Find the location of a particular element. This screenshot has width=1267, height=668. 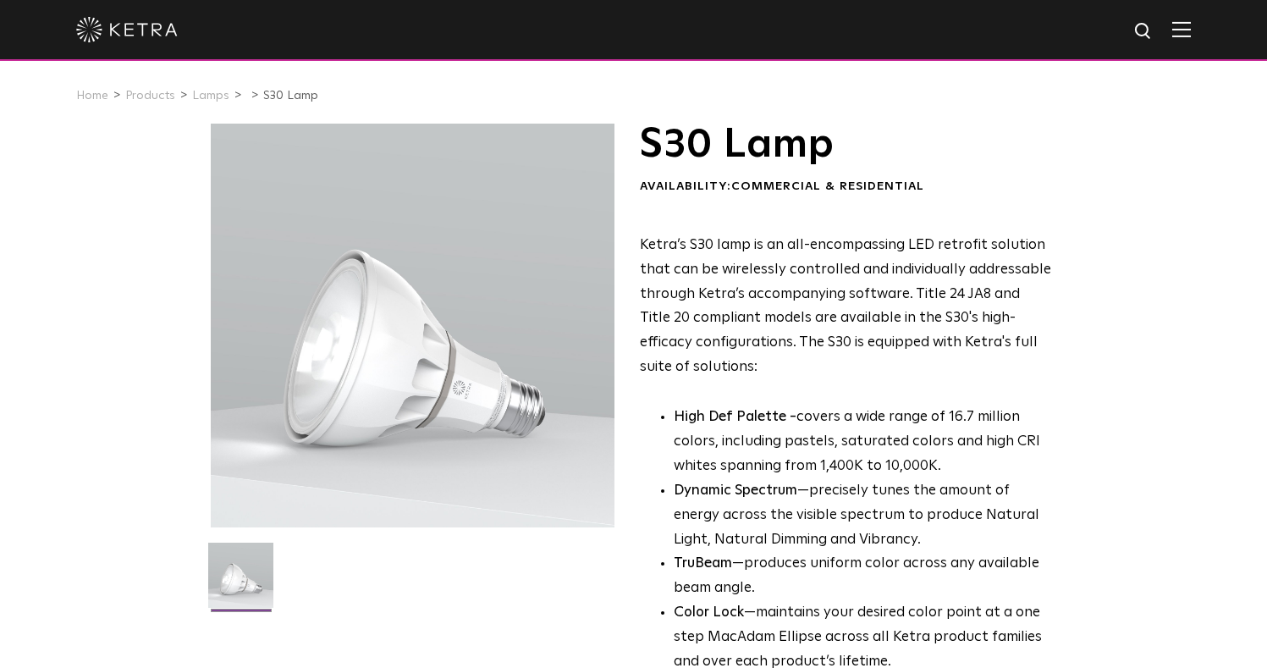

strong: Dynamic Spectrum is located at coordinates (736, 490).